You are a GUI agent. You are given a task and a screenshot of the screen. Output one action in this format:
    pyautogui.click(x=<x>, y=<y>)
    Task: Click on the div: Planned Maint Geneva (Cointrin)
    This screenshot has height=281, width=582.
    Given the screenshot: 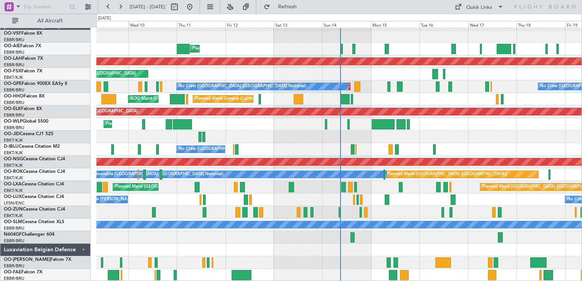 What is the action you would take?
    pyautogui.click(x=226, y=99)
    